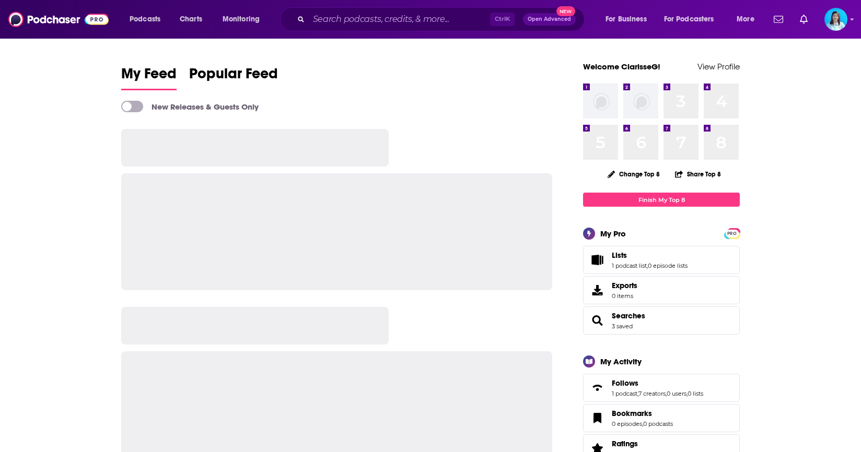  What do you see at coordinates (836, 19) in the screenshot?
I see `span: Logged in as ClarisseG` at bounding box center [836, 19].